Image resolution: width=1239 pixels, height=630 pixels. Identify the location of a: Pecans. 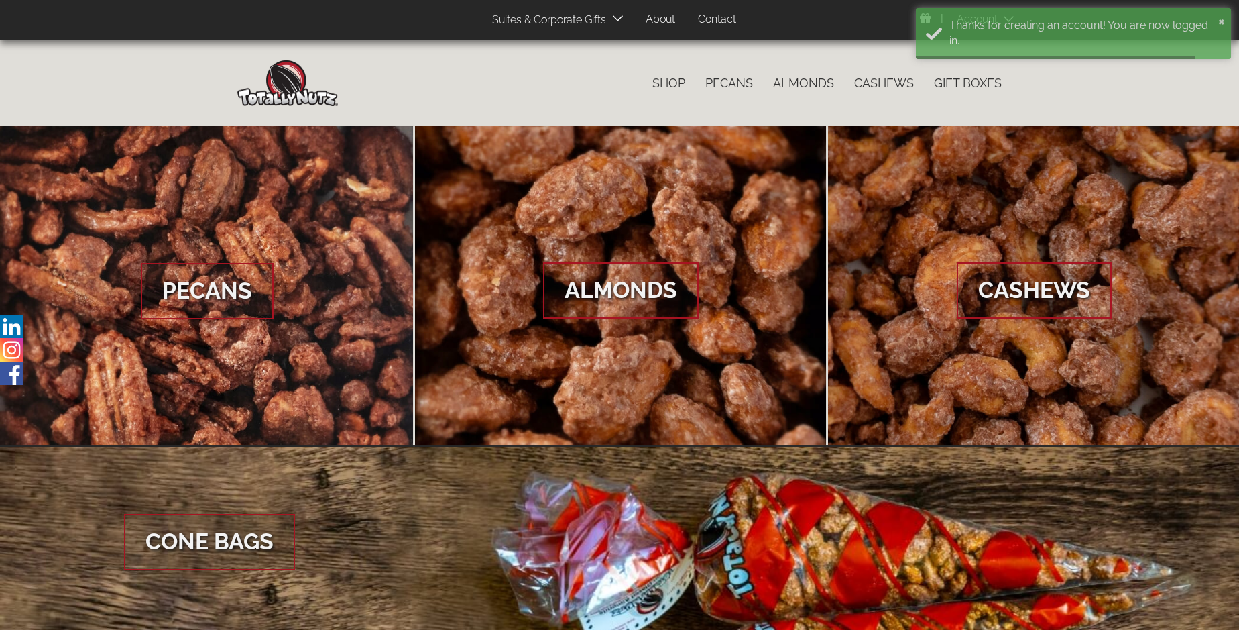
(729, 83).